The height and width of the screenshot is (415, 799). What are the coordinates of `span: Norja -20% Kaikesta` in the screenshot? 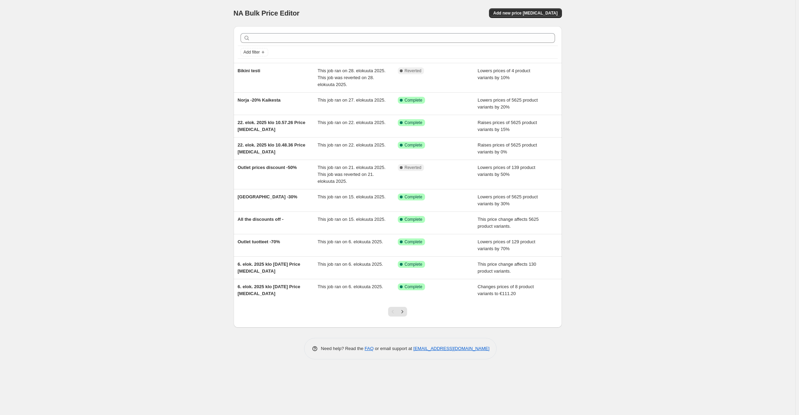 It's located at (259, 100).